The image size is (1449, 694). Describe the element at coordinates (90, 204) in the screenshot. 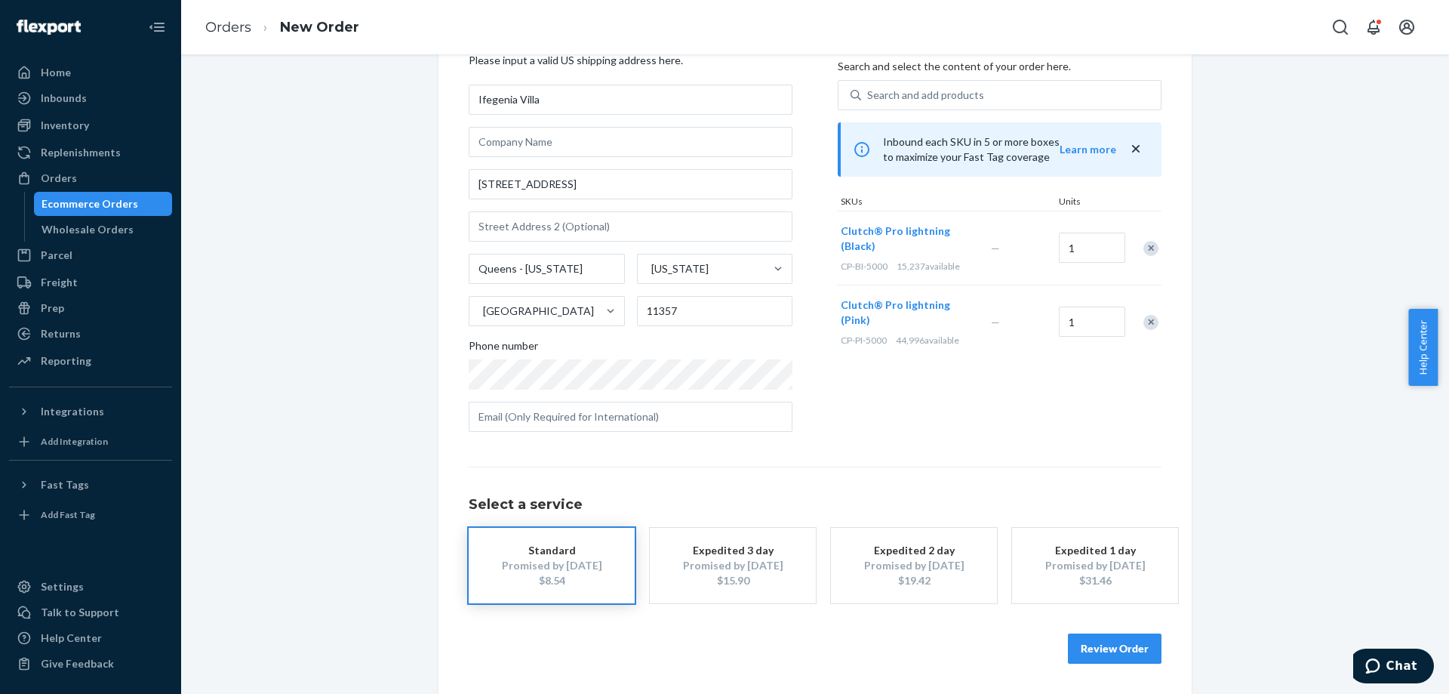

I see `div: Ecommerce Orders` at that location.